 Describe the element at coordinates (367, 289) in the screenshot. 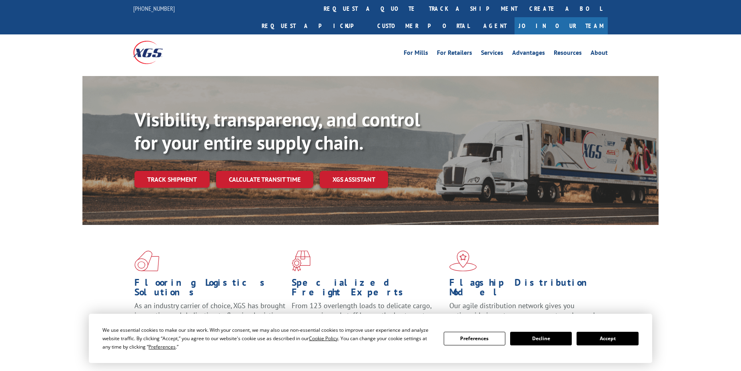

I see `h1: Specialized Freight Experts` at that location.